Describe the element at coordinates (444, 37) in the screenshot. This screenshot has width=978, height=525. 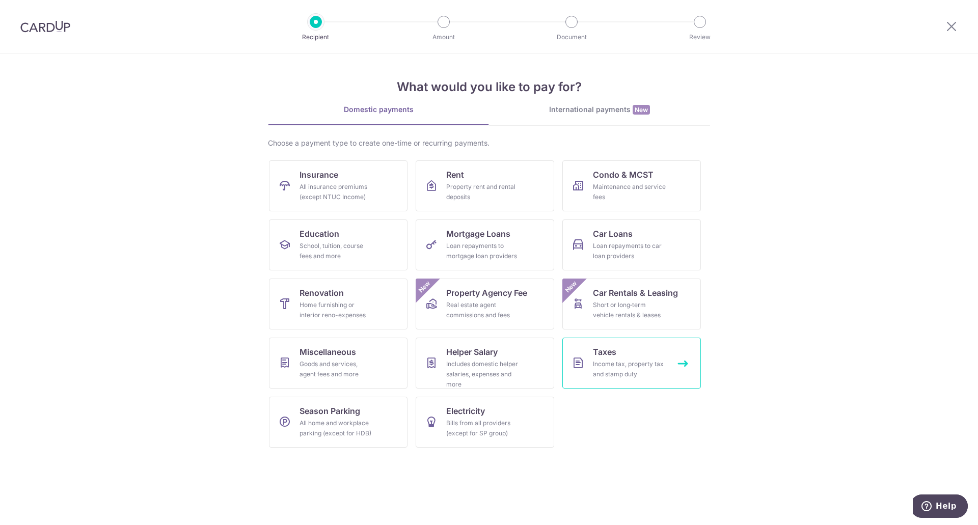
I see `p: Amount` at that location.